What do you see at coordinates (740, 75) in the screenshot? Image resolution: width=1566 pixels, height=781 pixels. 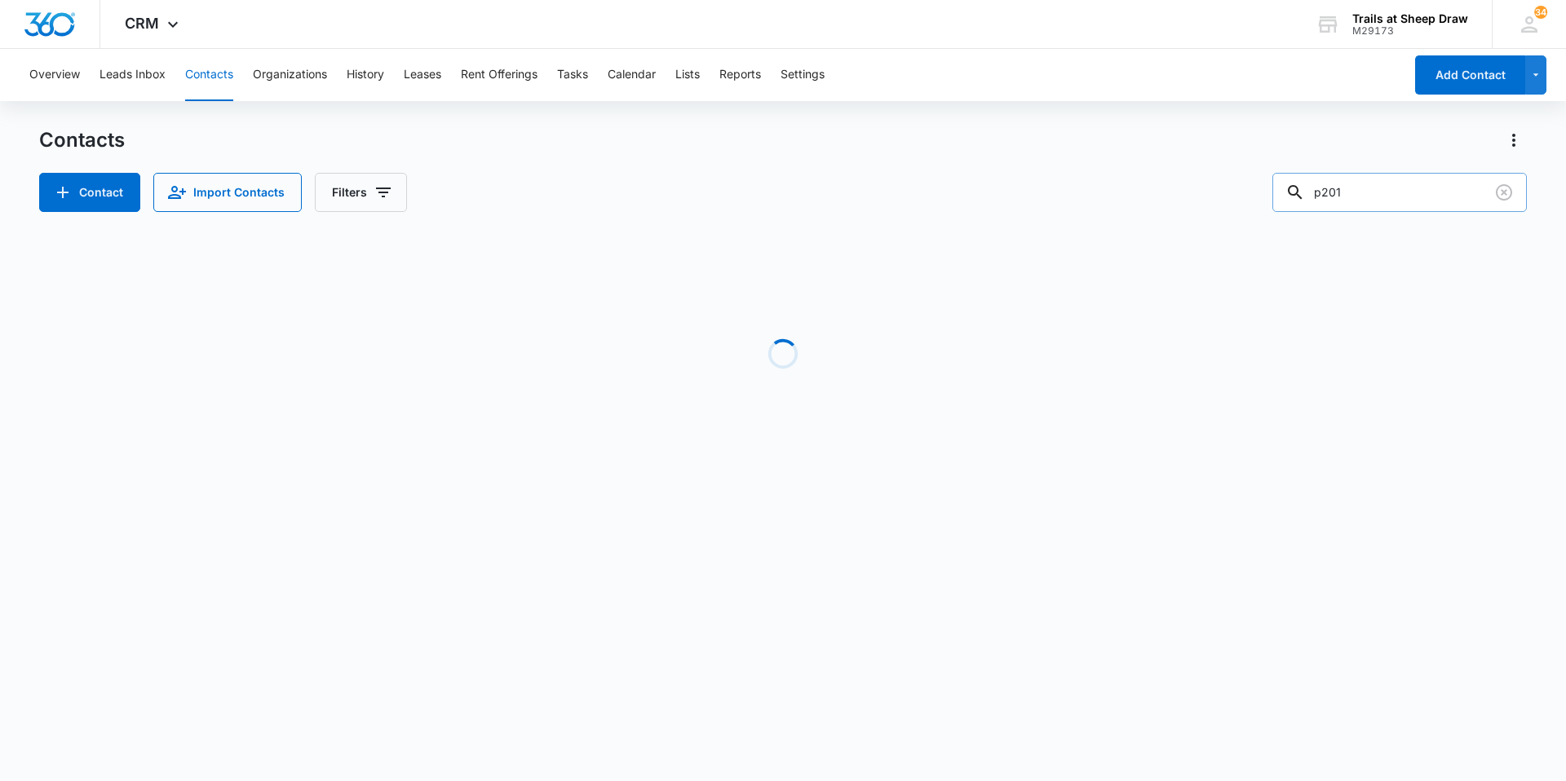 I see `button: Reports` at bounding box center [740, 75].